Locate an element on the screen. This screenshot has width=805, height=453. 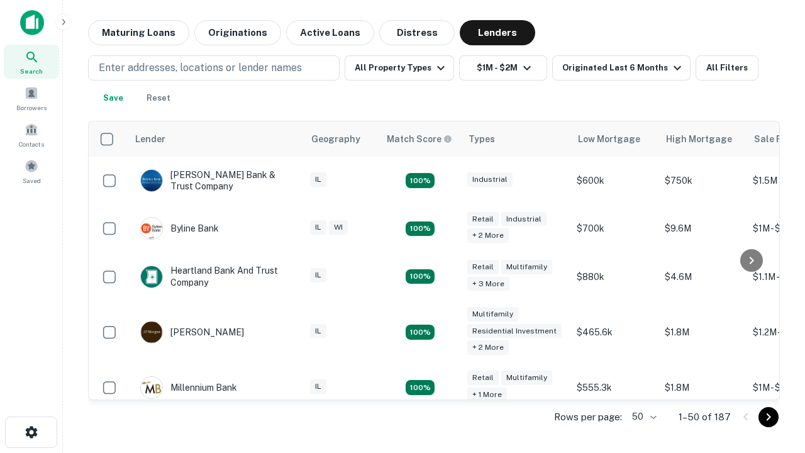
th: Low Mortgage is located at coordinates (615, 139).